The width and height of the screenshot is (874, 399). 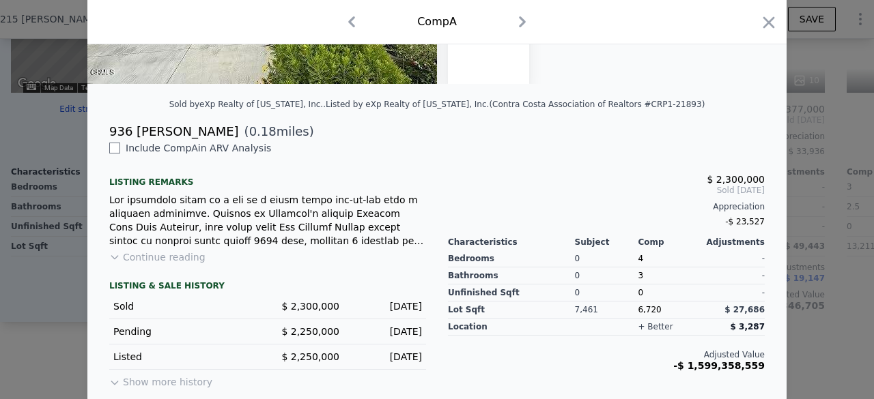 What do you see at coordinates (157, 257) in the screenshot?
I see `button: Continue reading` at bounding box center [157, 257].